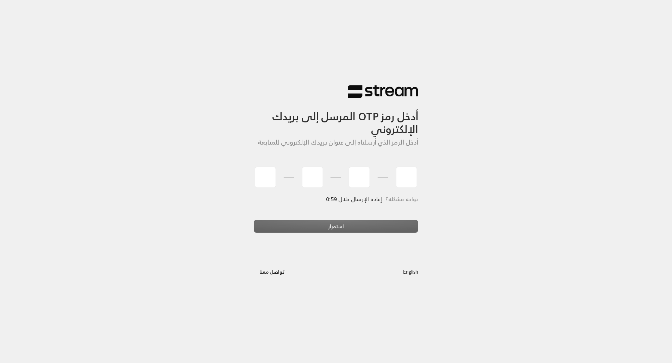 The width and height of the screenshot is (672, 363). I want to click on span: إعادة الإرسال خلال 0:59, so click(355, 199).